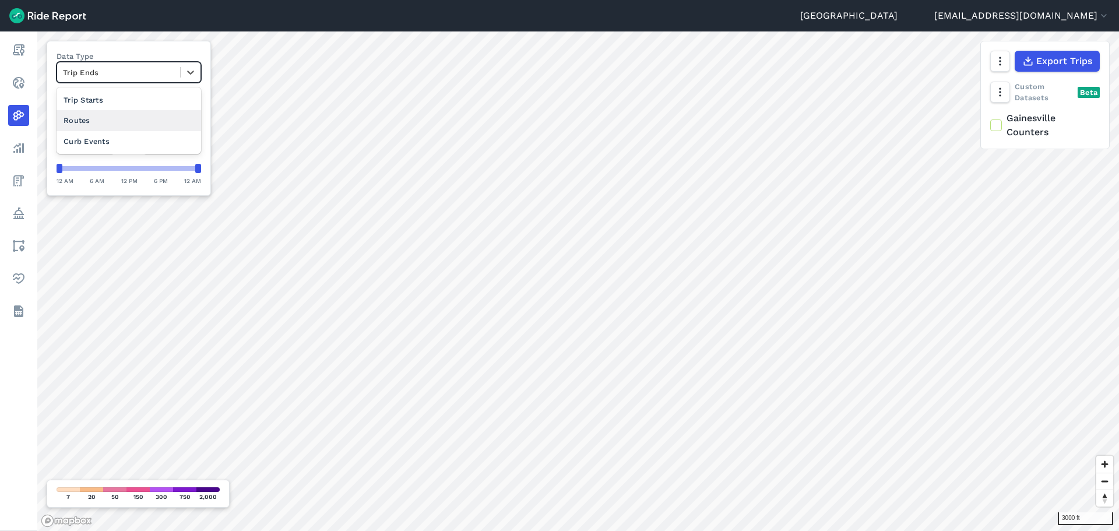  Describe the element at coordinates (1085, 519) in the screenshot. I see `div: 3000 ft` at that location.